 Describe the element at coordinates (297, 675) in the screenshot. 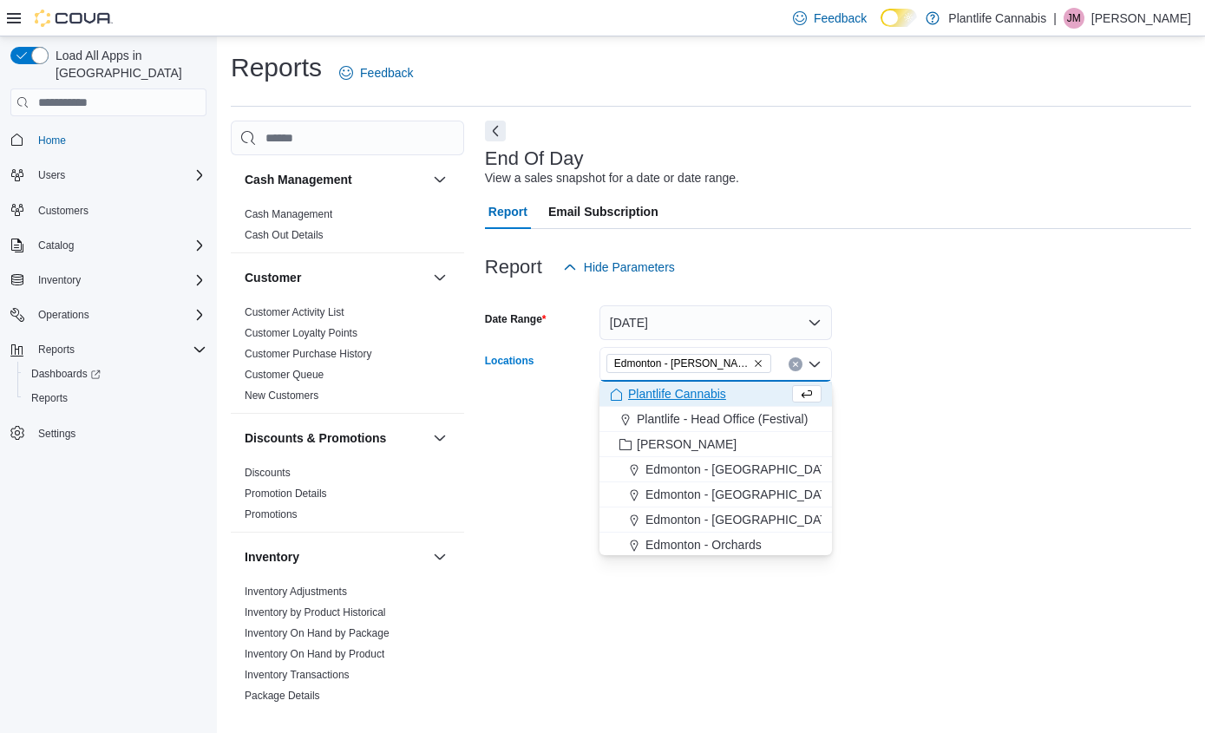

I see `span: Inventory Transactions` at that location.